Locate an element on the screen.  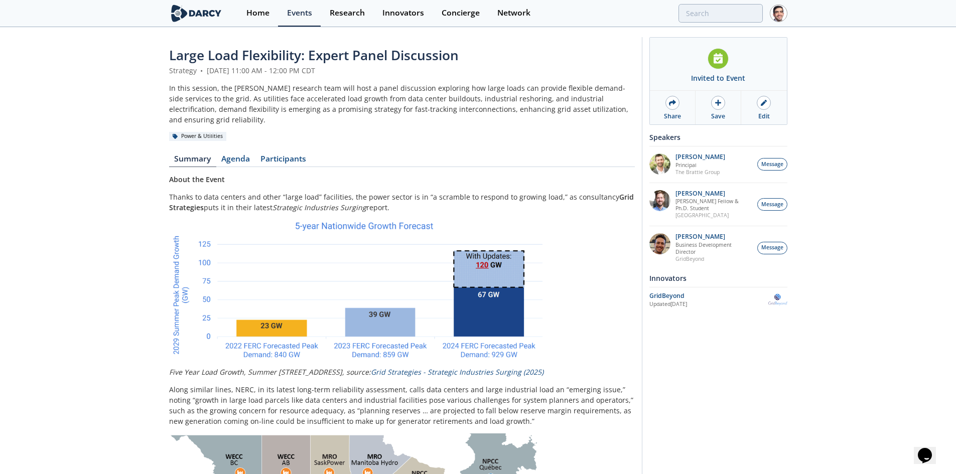
div: Save is located at coordinates (718, 116).